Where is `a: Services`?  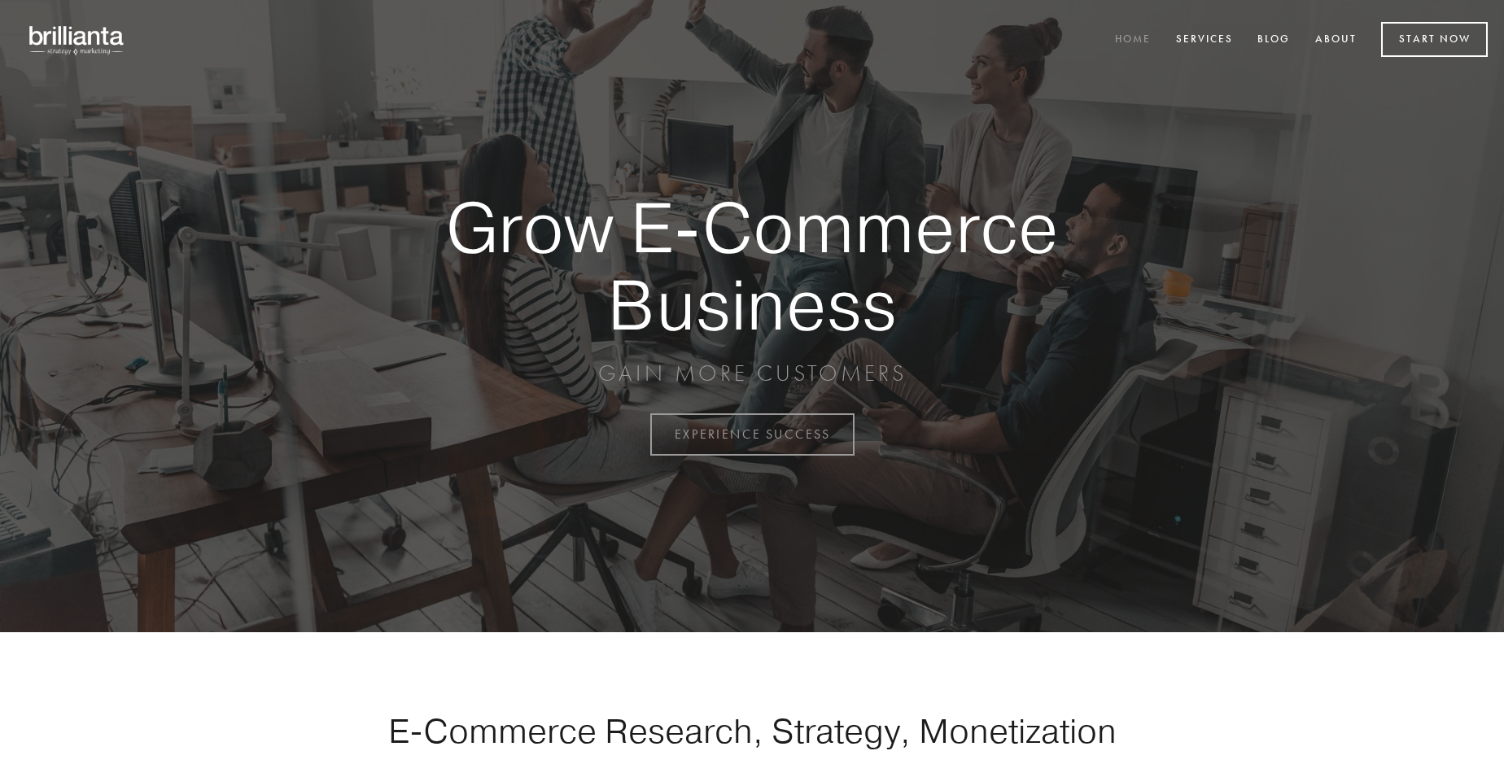 a: Services is located at coordinates (1204, 40).